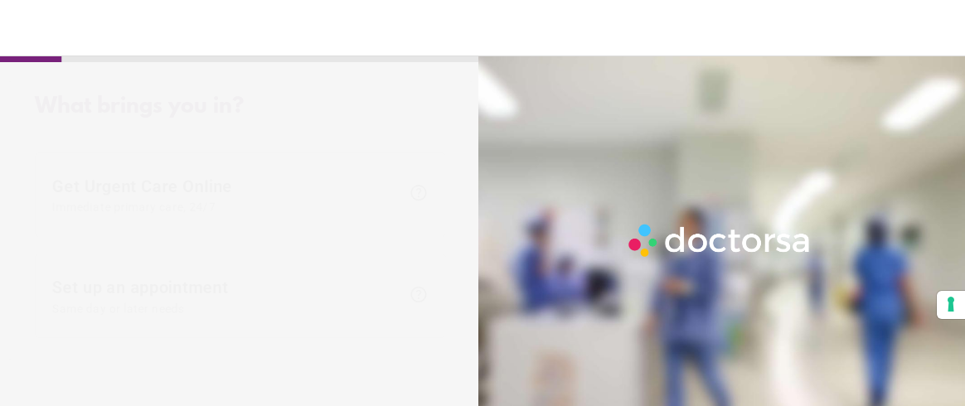  What do you see at coordinates (226, 195) in the screenshot?
I see `span: Get Urgent Care Online` at bounding box center [226, 195].